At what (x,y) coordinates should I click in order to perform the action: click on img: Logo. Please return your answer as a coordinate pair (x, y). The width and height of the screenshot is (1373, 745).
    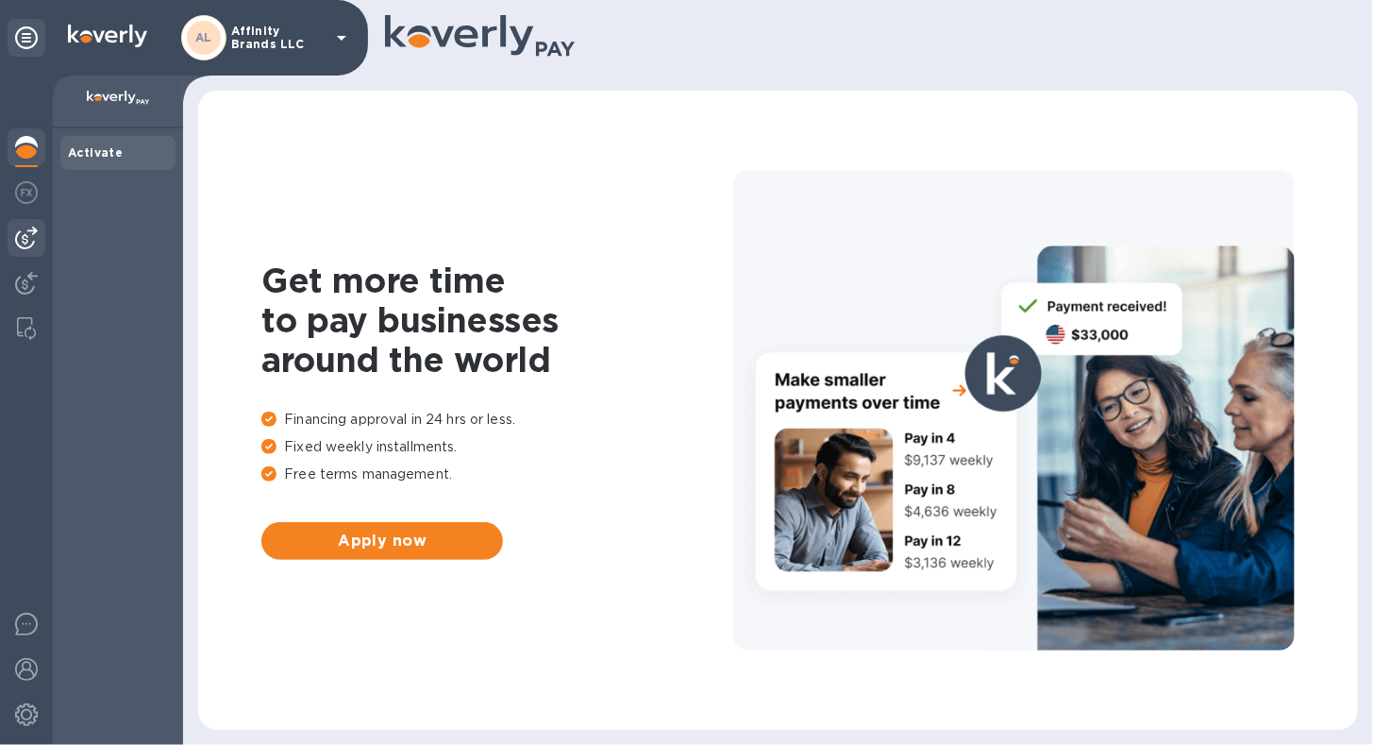
    Looking at the image, I should click on (108, 36).